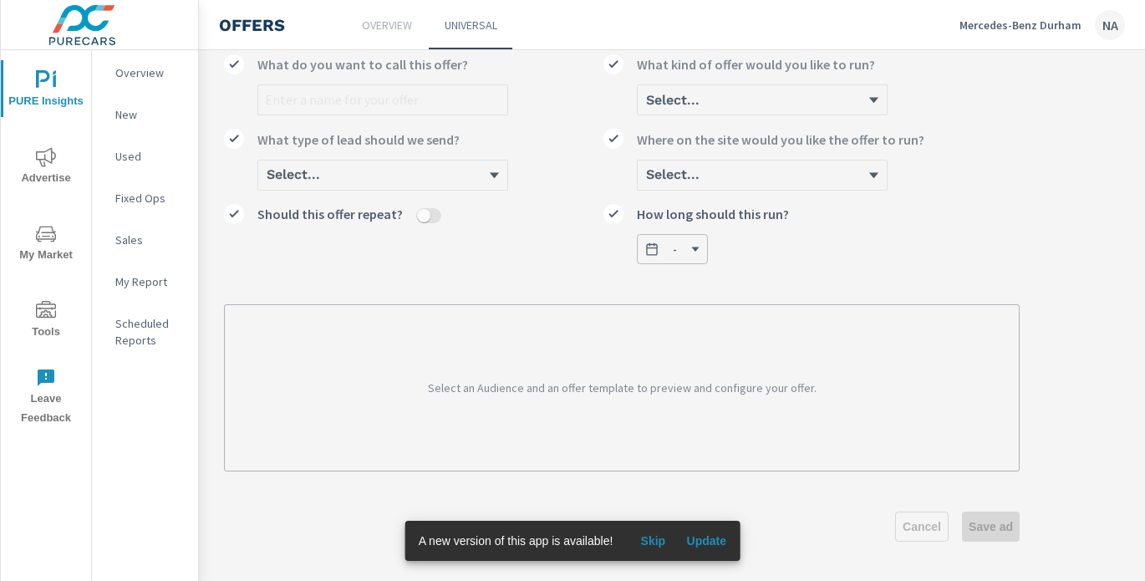  I want to click on p: My Report, so click(150, 282).